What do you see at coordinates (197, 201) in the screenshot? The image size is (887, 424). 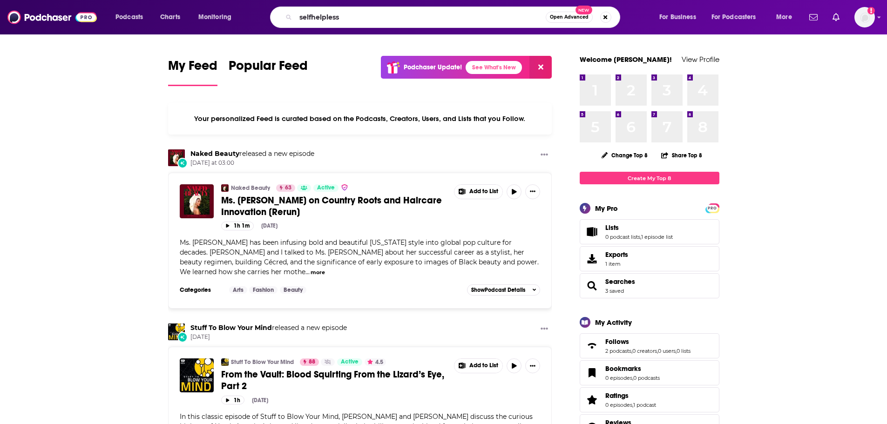 I see `img: Ms. Tina Knowles on Country Roots and Haircare Innovation [Rerun]` at bounding box center [197, 201].